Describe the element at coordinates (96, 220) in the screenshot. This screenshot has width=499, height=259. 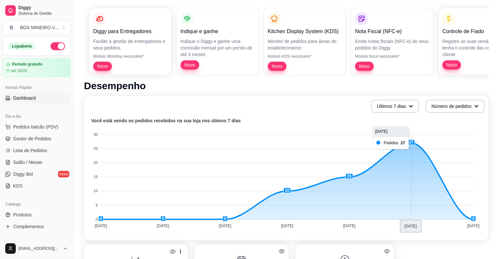
I see `tspan: 0` at that location.